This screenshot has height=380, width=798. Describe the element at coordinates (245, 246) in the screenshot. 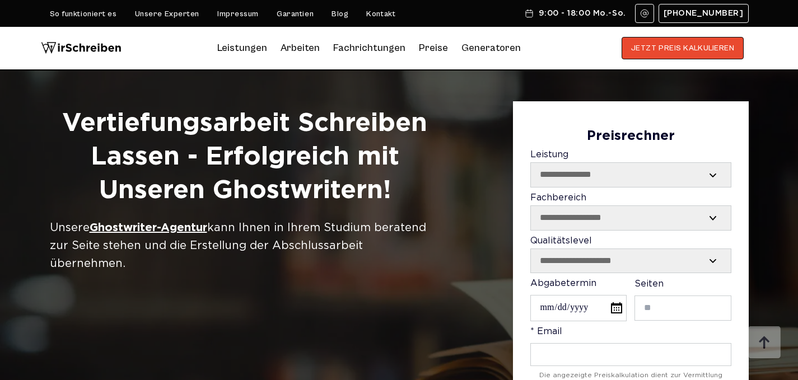

I see `div: Unsere kann Ihnen in Ihrem Studium beratend zur Seite stehen und die Erstellung der Abschlussarbe...` at that location.